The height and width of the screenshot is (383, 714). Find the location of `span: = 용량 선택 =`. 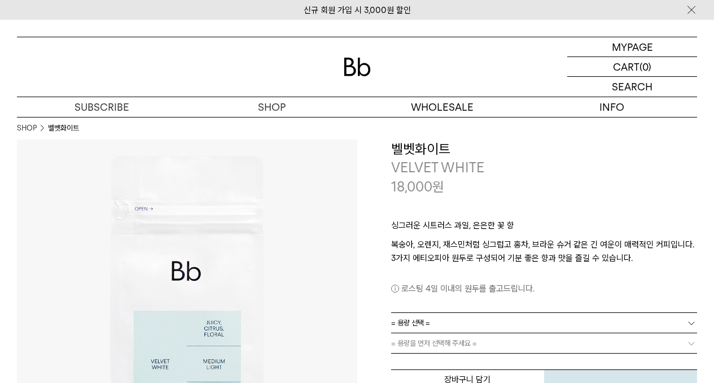

span: = 용량 선택 = is located at coordinates (411, 322).